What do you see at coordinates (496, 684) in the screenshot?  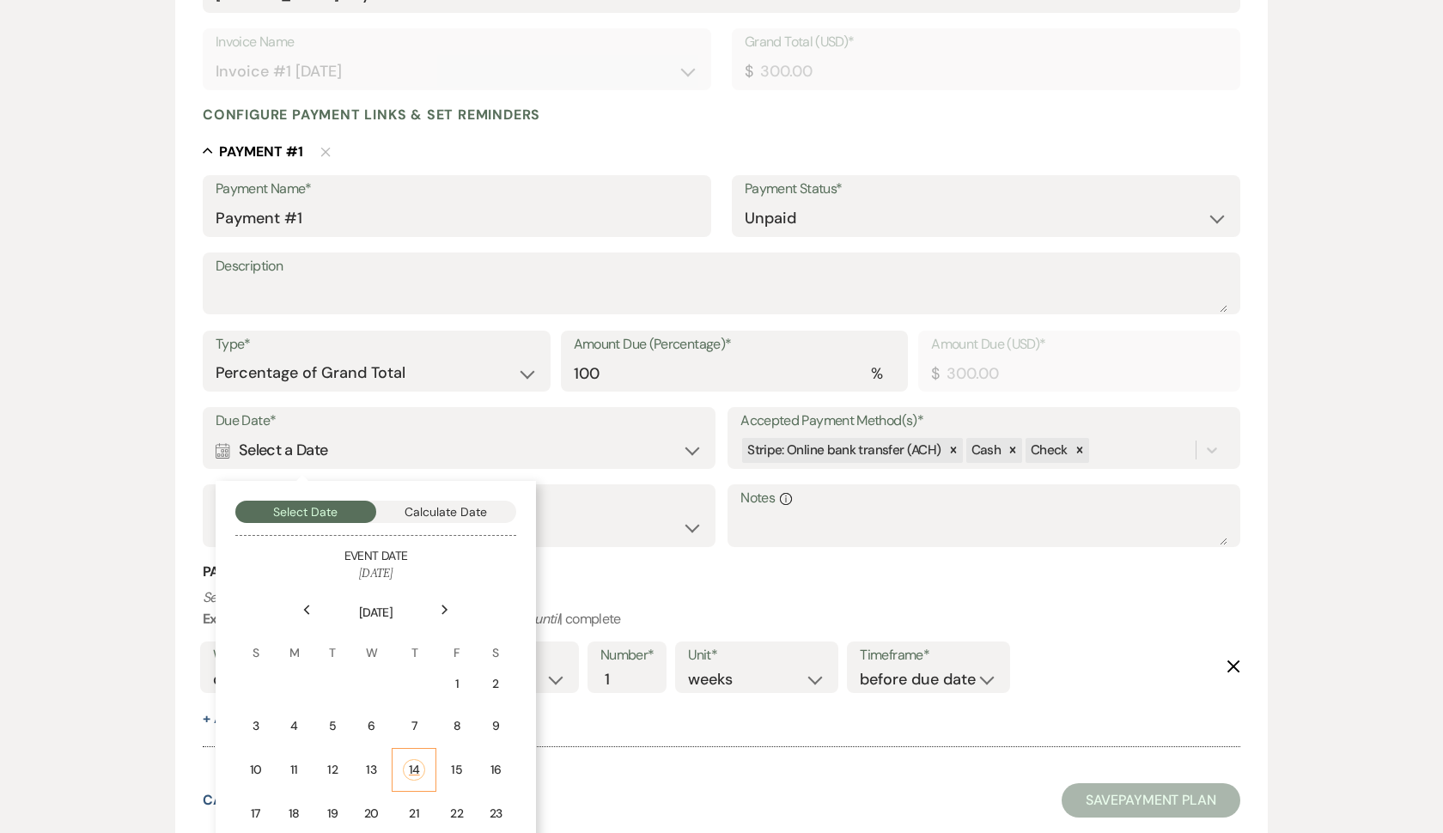 I see `div: 2` at bounding box center [496, 684].